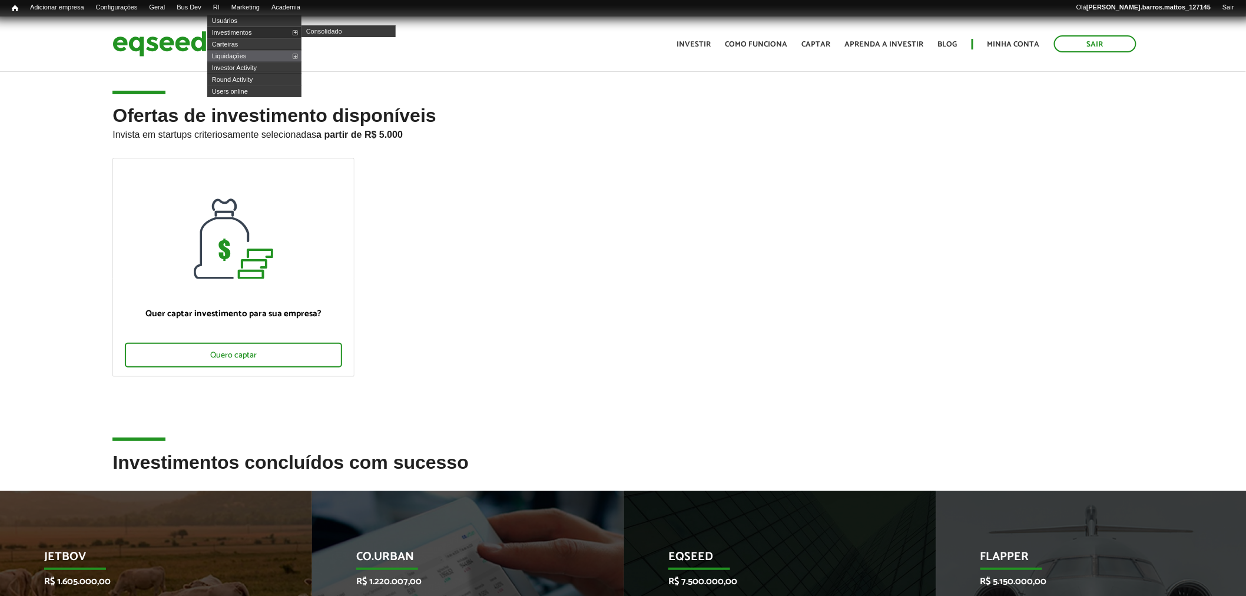 This screenshot has width=1246, height=596. What do you see at coordinates (57, 8) in the screenshot?
I see `a: Adicionar empresa` at bounding box center [57, 8].